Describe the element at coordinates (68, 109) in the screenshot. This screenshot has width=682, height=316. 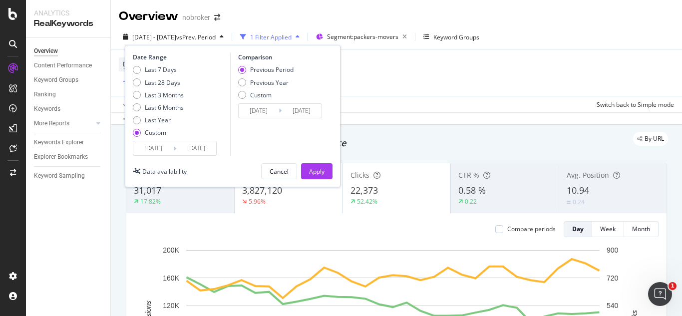
I see `a: Keywords` at that location.